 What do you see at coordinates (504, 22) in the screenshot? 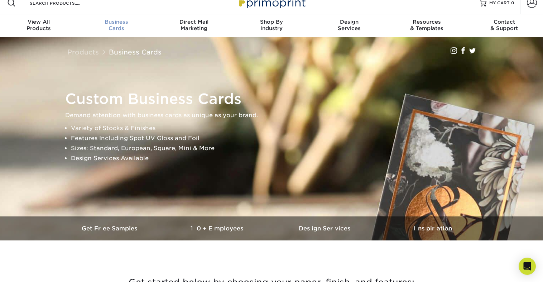
I see `span: Contact` at bounding box center [504, 22].